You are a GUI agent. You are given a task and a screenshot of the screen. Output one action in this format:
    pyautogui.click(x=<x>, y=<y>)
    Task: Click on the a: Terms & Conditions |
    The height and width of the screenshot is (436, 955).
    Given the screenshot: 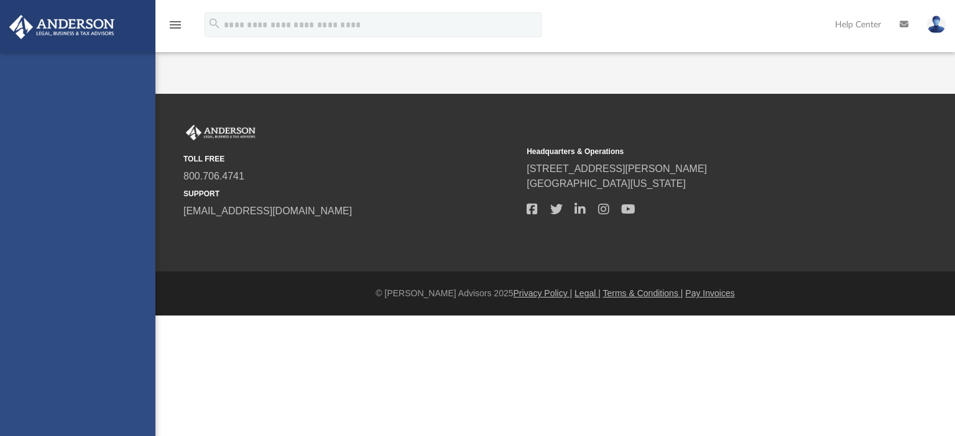 What is the action you would take?
    pyautogui.click(x=643, y=293)
    